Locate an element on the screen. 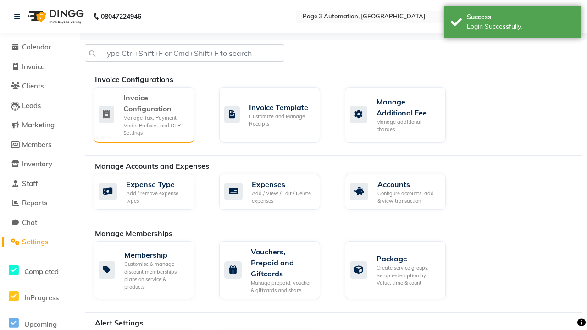  div: Manage Additional Fee is located at coordinates (407, 107).